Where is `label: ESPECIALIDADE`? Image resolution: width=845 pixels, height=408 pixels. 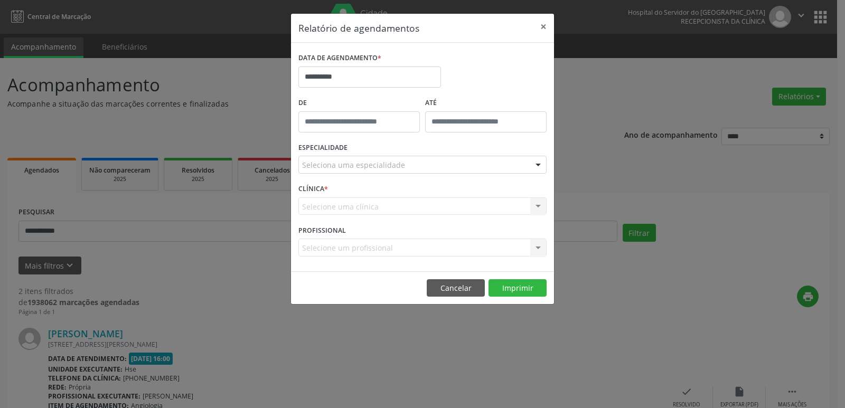 label: ESPECIALIDADE is located at coordinates (323, 148).